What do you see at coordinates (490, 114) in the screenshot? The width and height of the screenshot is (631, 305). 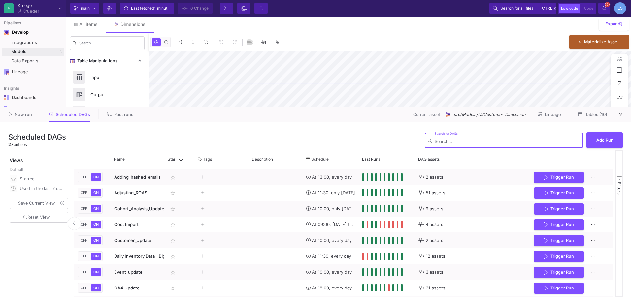 I see `span: src/Models/UI/Customer_Dimension` at bounding box center [490, 114].